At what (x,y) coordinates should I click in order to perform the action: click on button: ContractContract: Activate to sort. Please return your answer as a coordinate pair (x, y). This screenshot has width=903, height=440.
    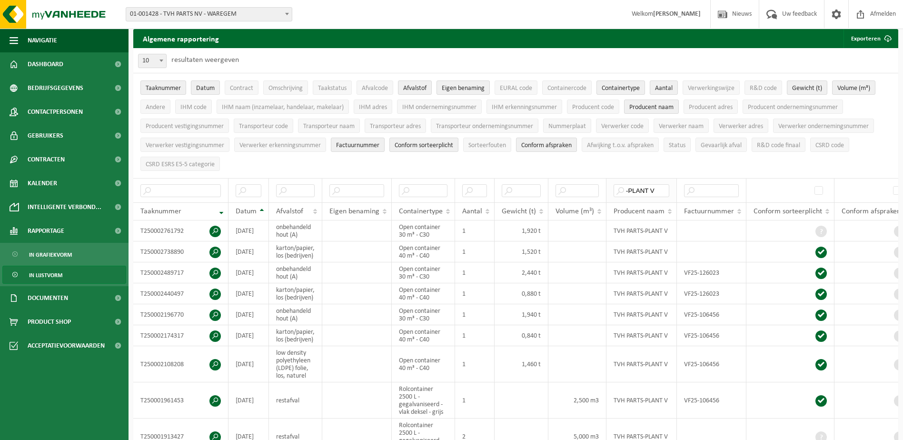
    Looking at the image, I should click on (241, 88).